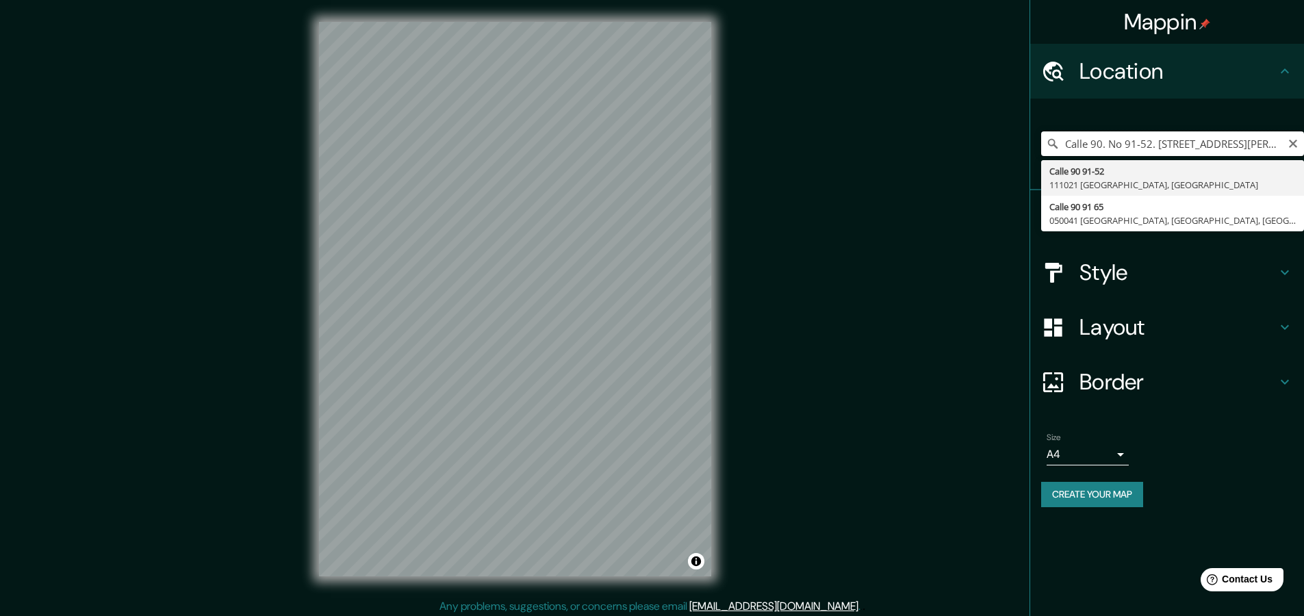 The height and width of the screenshot is (616, 1304). What do you see at coordinates (1178, 272) in the screenshot?
I see `h4: Style` at bounding box center [1178, 272].